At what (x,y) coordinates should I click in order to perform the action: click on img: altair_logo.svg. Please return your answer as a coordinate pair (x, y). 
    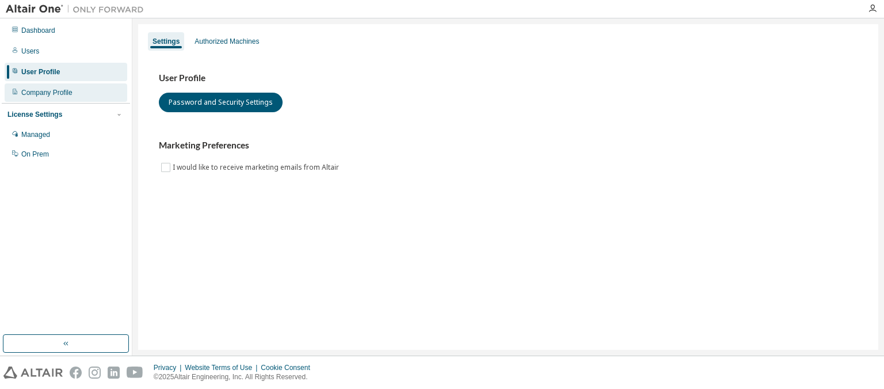
    Looking at the image, I should click on (33, 372).